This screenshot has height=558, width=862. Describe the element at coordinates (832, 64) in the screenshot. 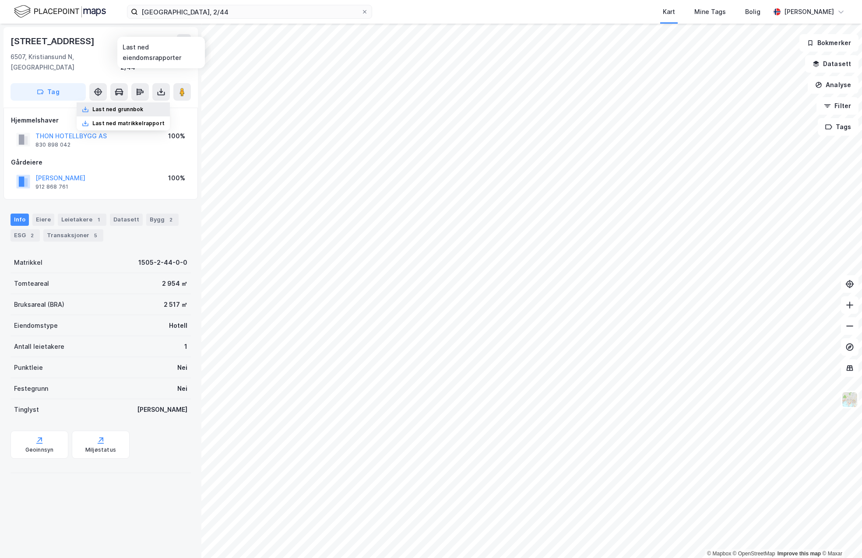

I see `button: Datasett` at that location.